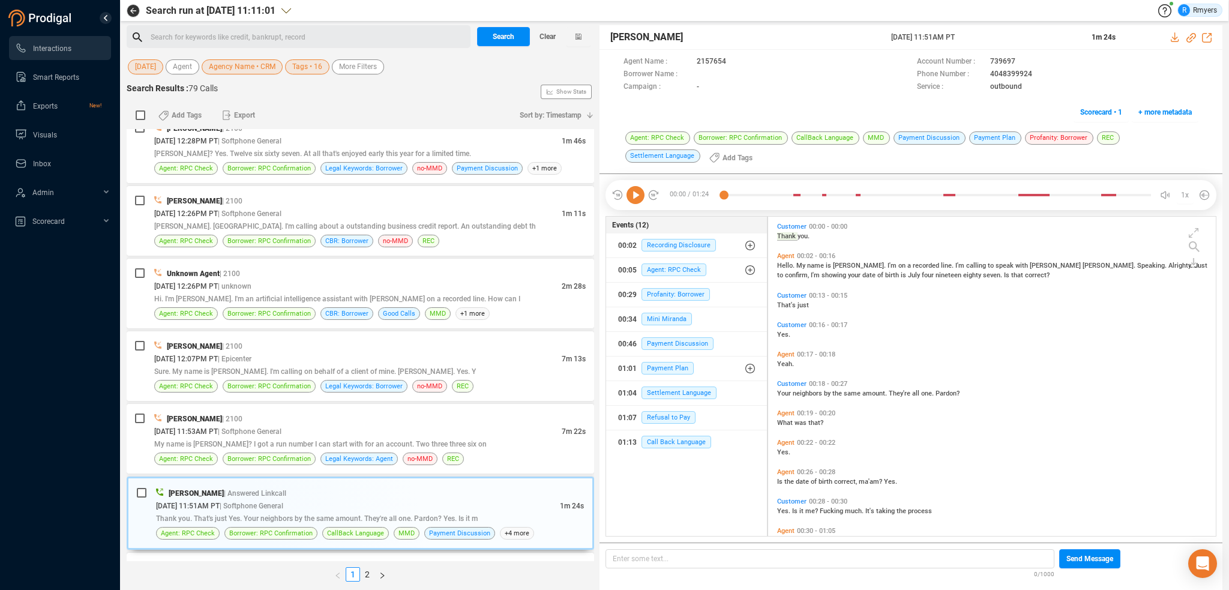 The height and width of the screenshot is (590, 1229). What do you see at coordinates (627, 344) in the screenshot?
I see `div: 00:46` at bounding box center [627, 344].